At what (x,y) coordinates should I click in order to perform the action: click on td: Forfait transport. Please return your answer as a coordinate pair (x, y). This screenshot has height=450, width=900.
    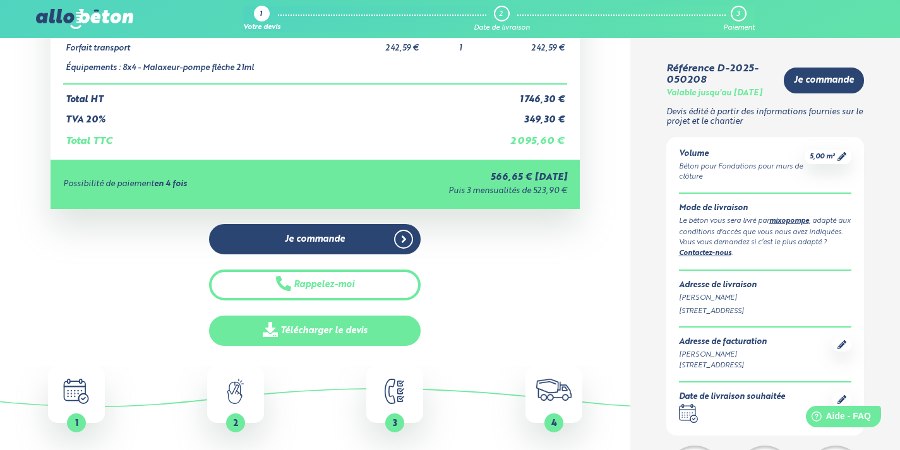
    Looking at the image, I should click on (223, 44).